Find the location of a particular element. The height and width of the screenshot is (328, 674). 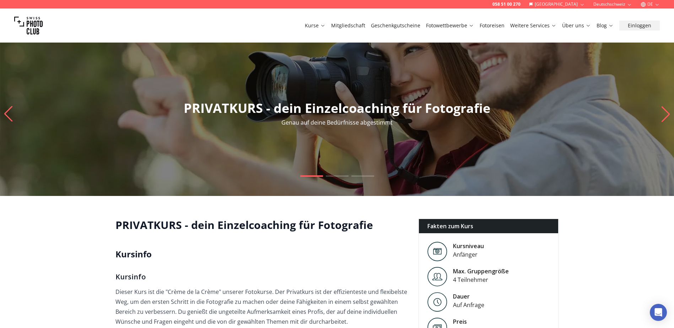

img: Swiss photo club is located at coordinates (28, 26).